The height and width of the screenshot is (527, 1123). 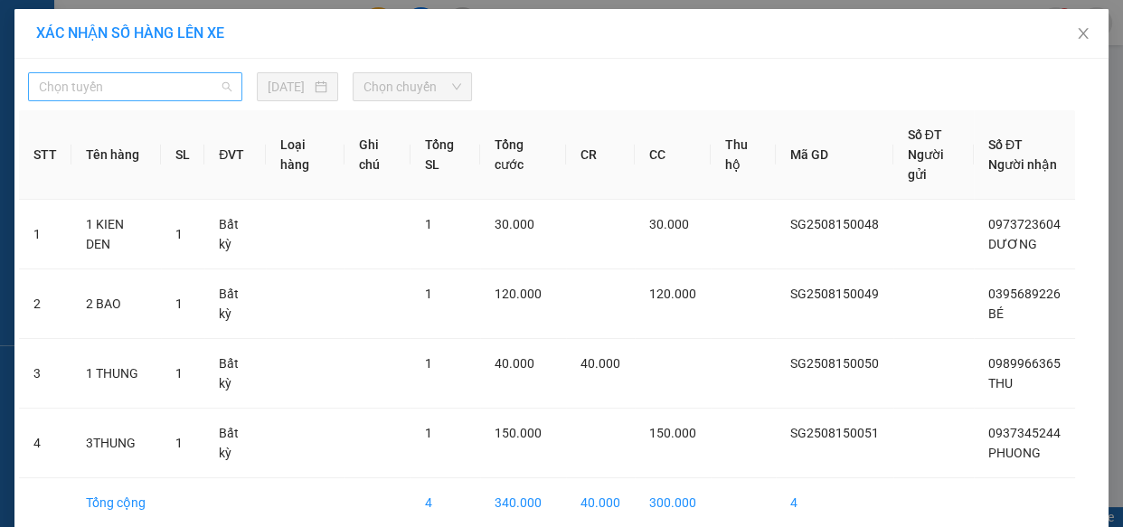 What do you see at coordinates (183, 155) in the screenshot?
I see `th: SL` at bounding box center [183, 155].